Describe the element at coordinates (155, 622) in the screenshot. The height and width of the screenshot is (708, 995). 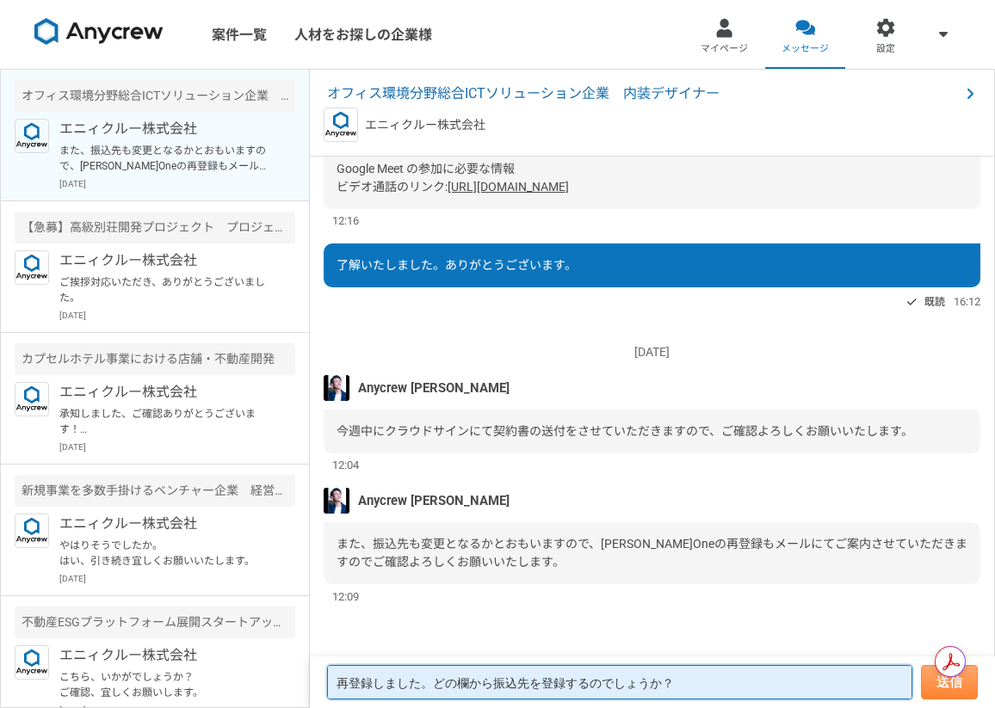
I see `div: 不動産ESGプラットフォーム展開スタートアップ BizDev / 事業開発` at that location.